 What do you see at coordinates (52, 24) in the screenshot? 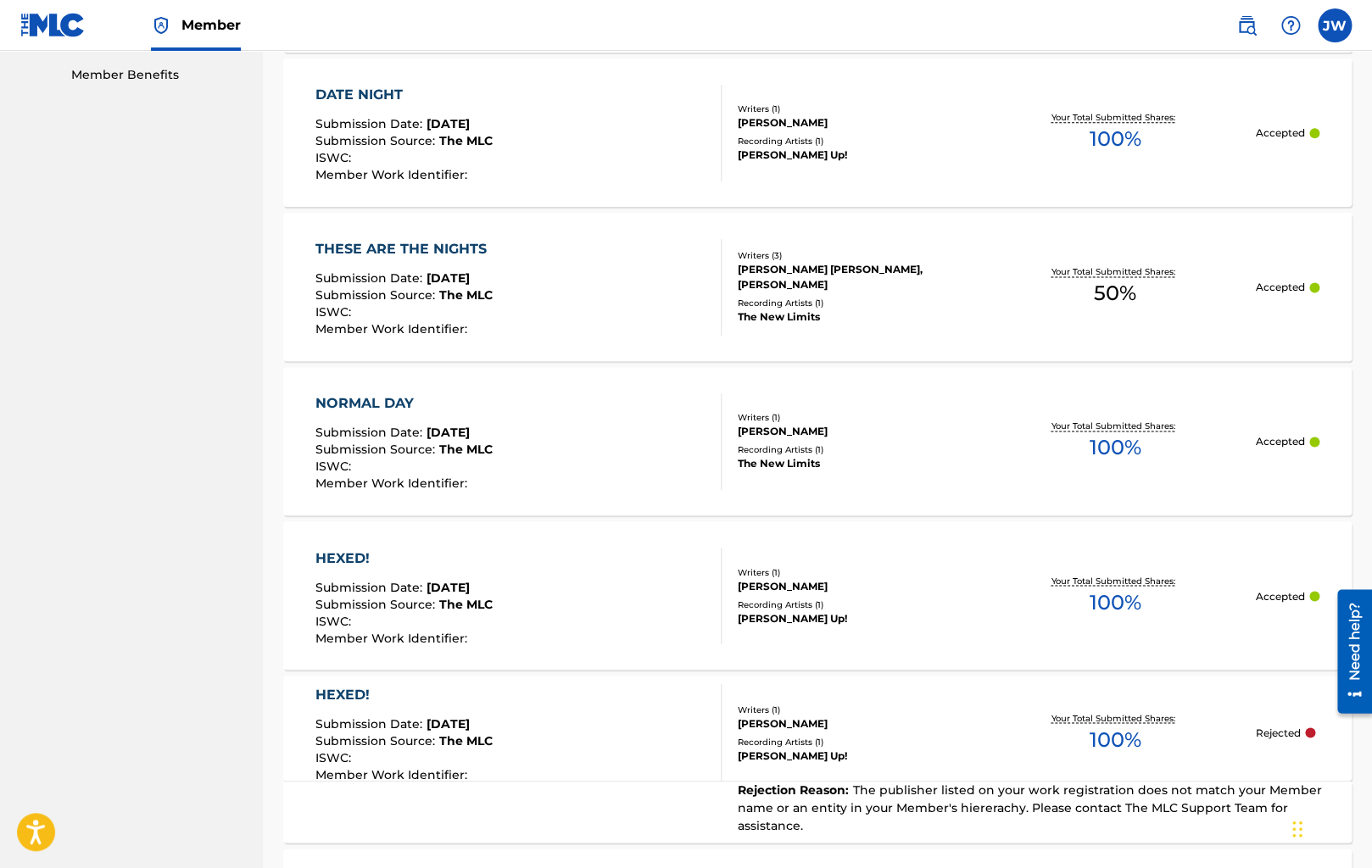
I see `img: MLC Logo` at bounding box center [52, 24].